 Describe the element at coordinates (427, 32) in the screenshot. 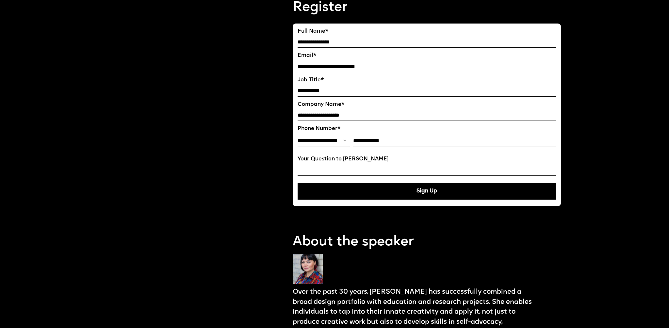

I see `label: Full Name` at that location.